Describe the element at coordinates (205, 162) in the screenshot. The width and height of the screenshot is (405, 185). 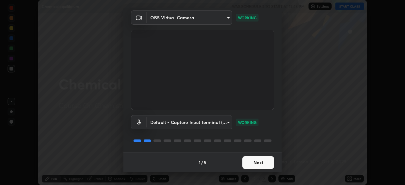
I see `h4: 5` at that location.